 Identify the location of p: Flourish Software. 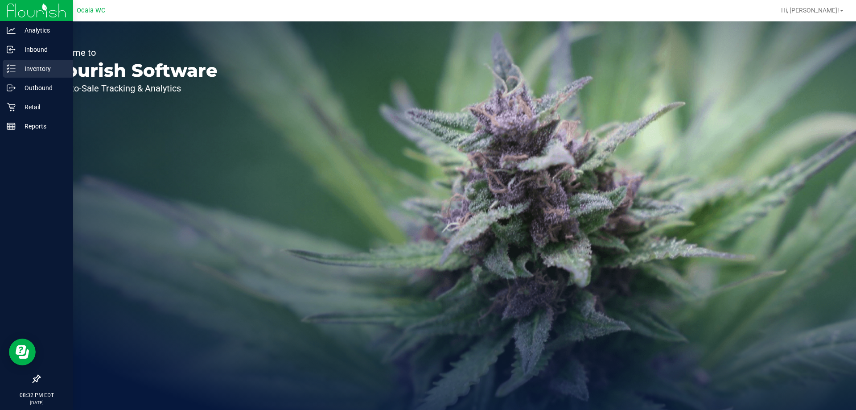
(133, 70).